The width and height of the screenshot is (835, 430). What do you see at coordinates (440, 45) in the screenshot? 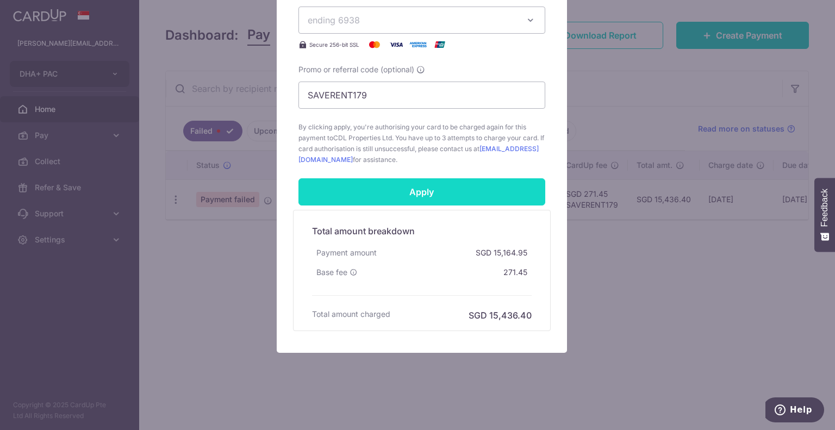
I see `img: UnionPay` at bounding box center [440, 45].